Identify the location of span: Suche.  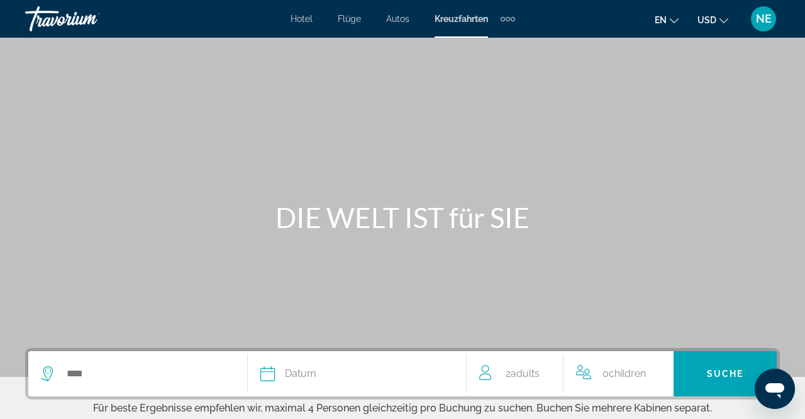
(725, 374).